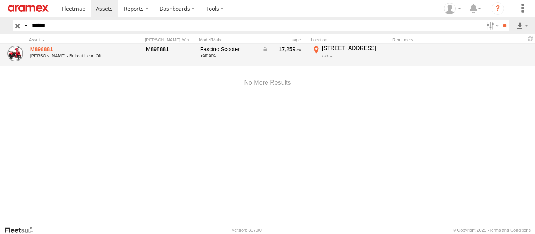 Image resolution: width=535 pixels, height=234 pixels. Describe the element at coordinates (350, 40) in the screenshot. I see `div: Location` at that location.